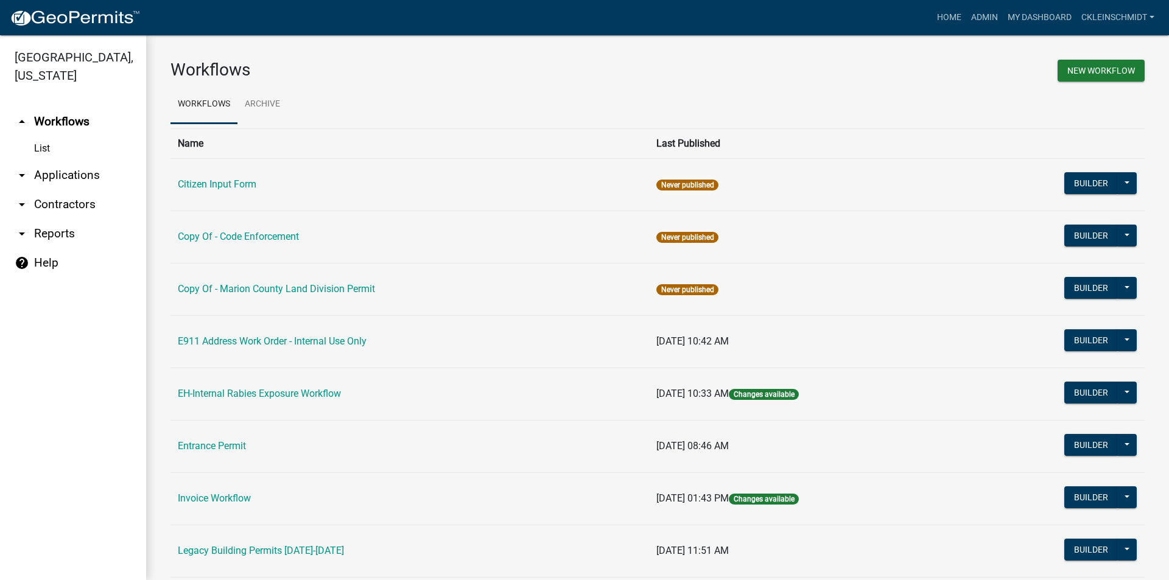 The image size is (1169, 580). I want to click on a: Archive, so click(262, 105).